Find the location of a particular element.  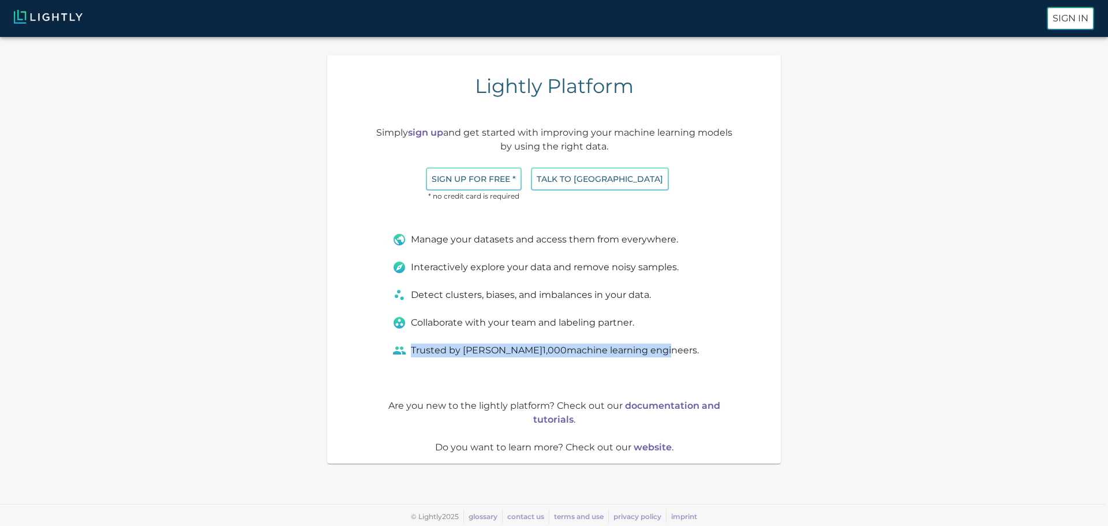

div: Manage your datasets and access them from everywhere. is located at coordinates (554, 239).